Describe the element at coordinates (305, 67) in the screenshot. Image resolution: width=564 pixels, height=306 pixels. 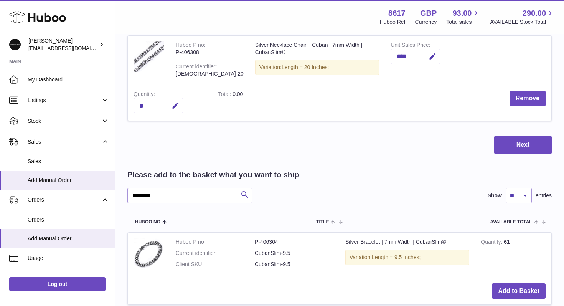
I see `span: Length = 20 Inches;` at that location.